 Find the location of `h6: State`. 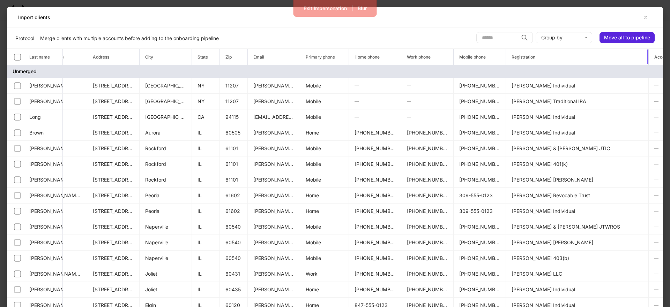

h6: State is located at coordinates (200, 57).